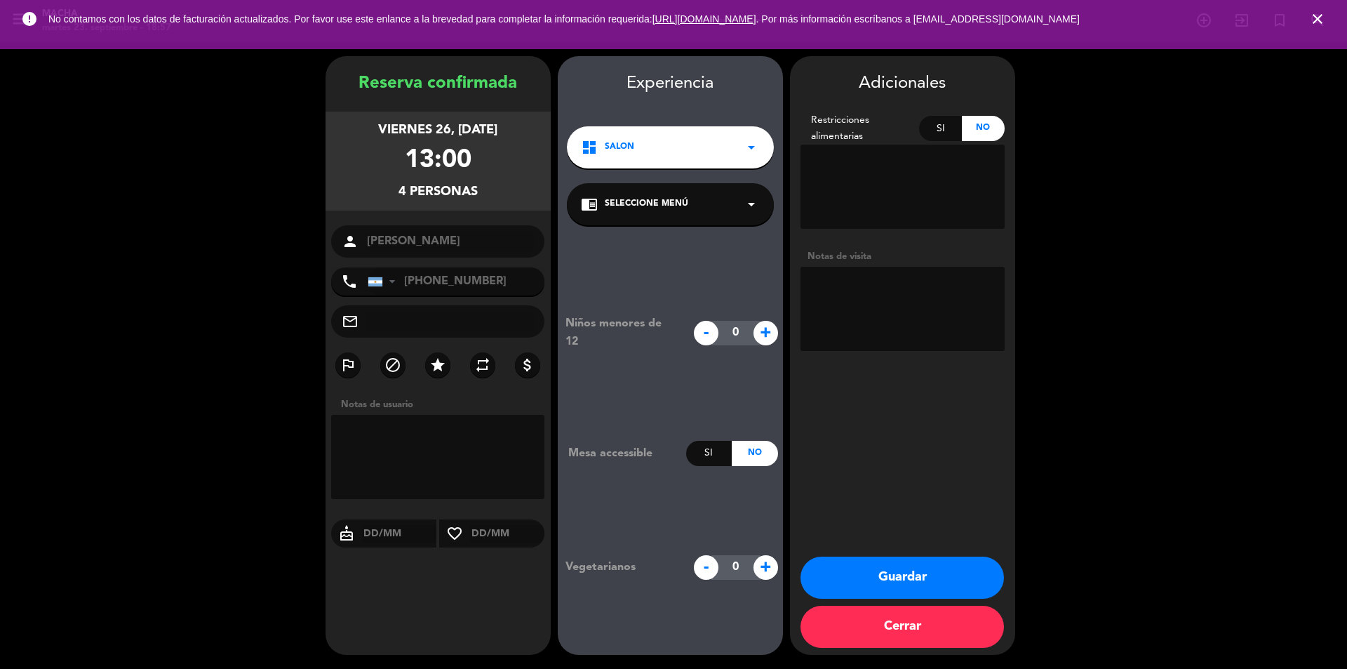 This screenshot has width=1347, height=669. Describe the element at coordinates (349, 281) in the screenshot. I see `i: phone` at that location.